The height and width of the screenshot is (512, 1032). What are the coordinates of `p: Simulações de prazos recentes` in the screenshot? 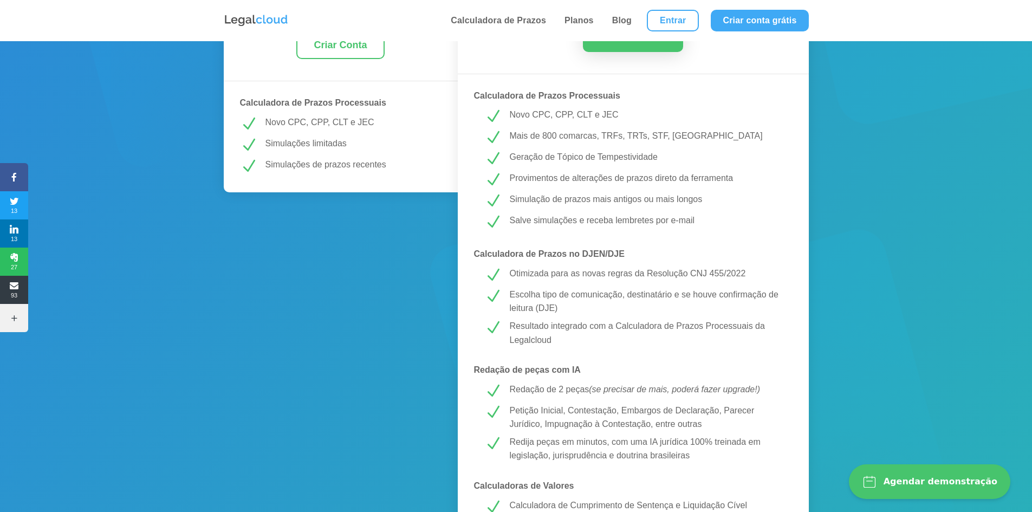 It's located at (353, 165).